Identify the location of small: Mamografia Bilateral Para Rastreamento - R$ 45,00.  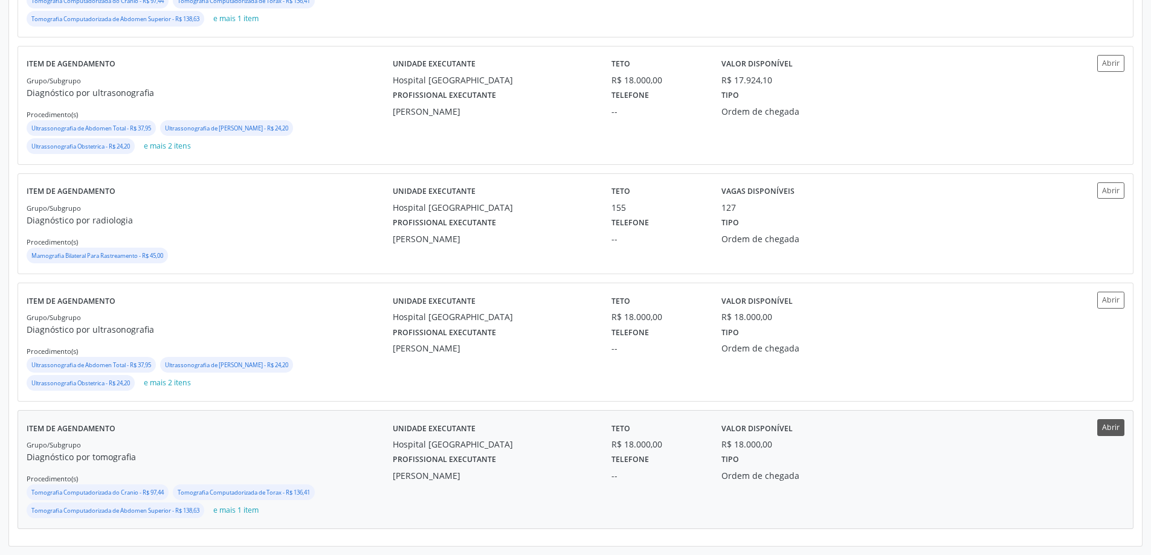
(97, 256).